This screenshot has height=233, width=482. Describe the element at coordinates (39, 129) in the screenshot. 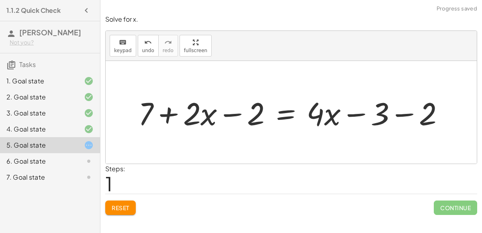

I see `div: 4. Goal state` at that location.